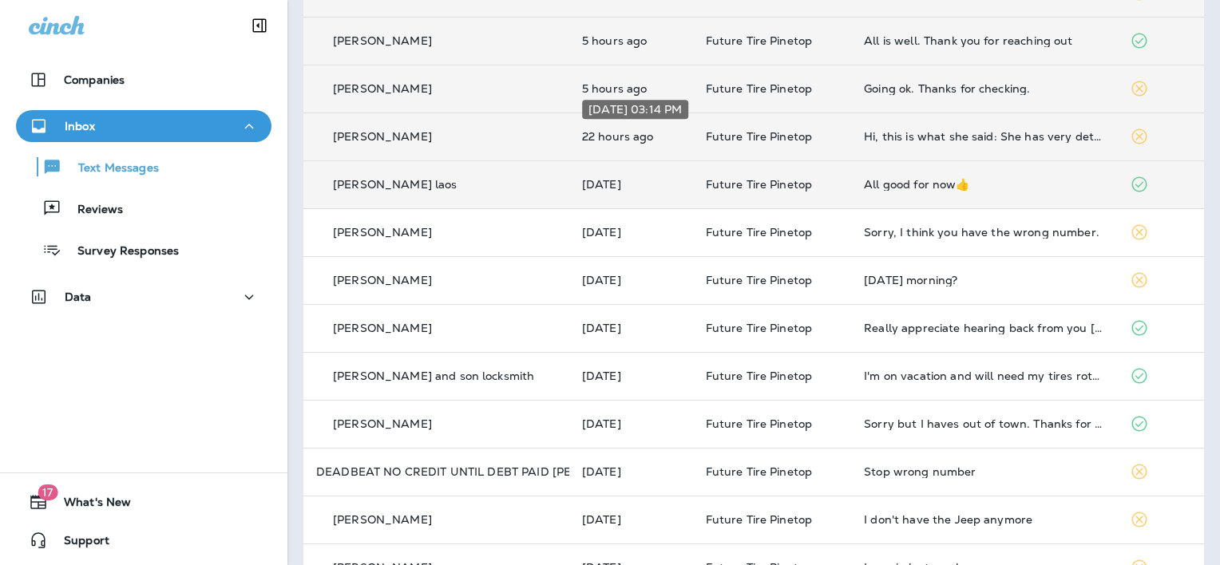 This screenshot has height=565, width=1220. I want to click on div: Really appreciate hearing back from you Rex. Funds ran short but I will be returning for 2 new ti..., so click(984, 328).